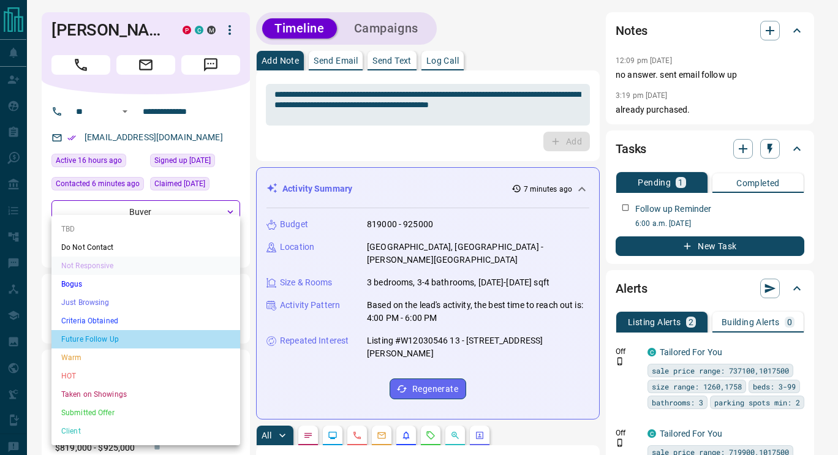  What do you see at coordinates (146, 284) in the screenshot?
I see `li: Bogus` at bounding box center [146, 284].